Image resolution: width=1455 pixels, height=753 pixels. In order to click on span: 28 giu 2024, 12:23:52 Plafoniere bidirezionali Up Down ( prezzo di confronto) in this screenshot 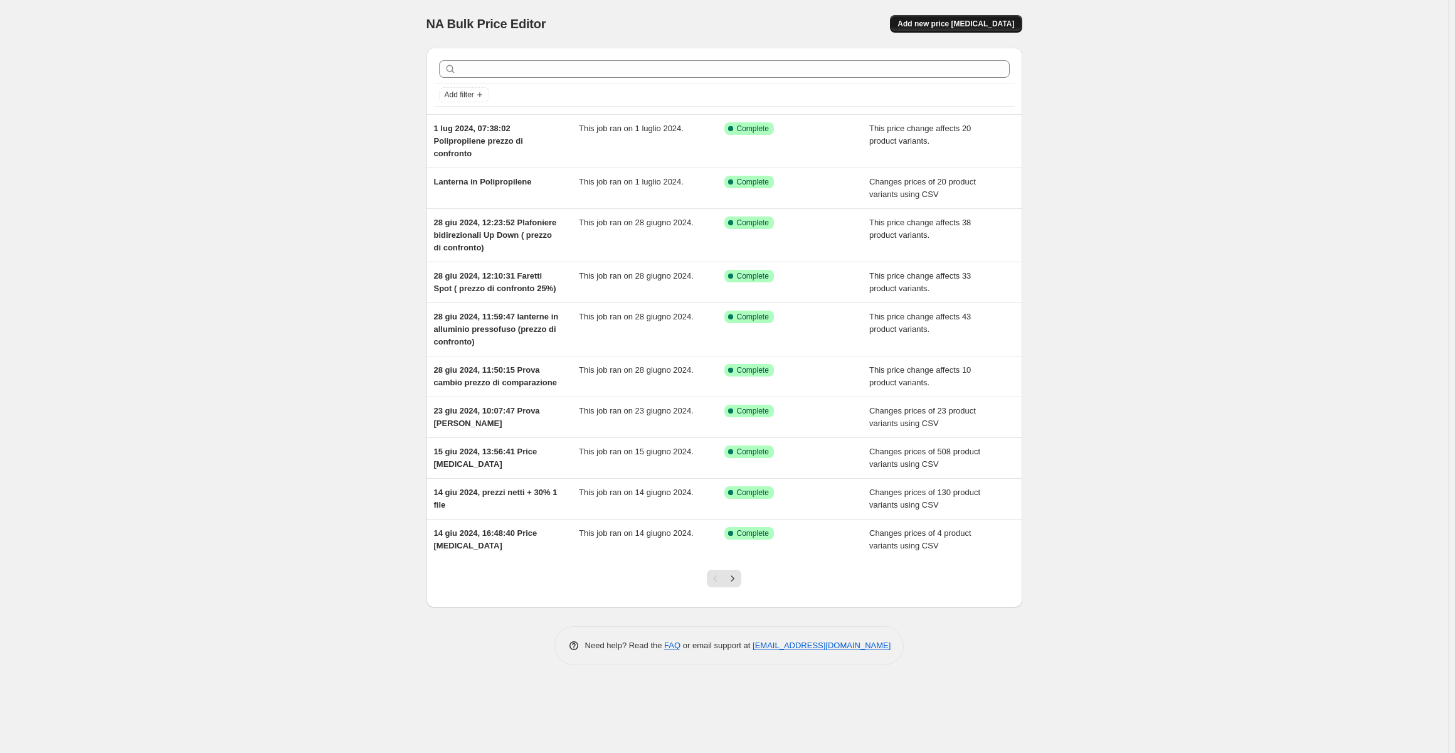, I will do `click(496, 235)`.